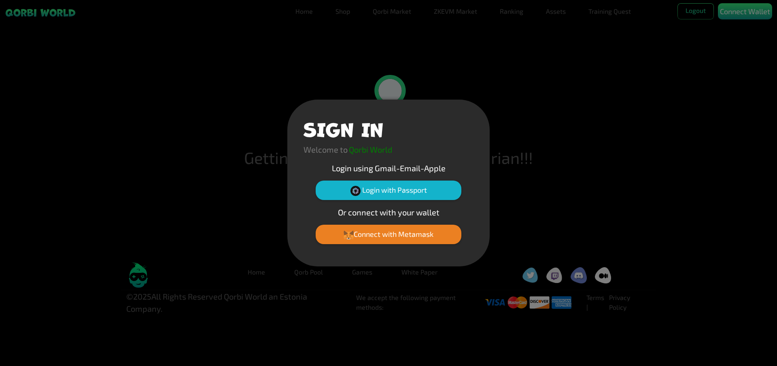 This screenshot has height=366, width=777. Describe the element at coordinates (388, 212) in the screenshot. I see `p: Or connect with your wallet` at that location.